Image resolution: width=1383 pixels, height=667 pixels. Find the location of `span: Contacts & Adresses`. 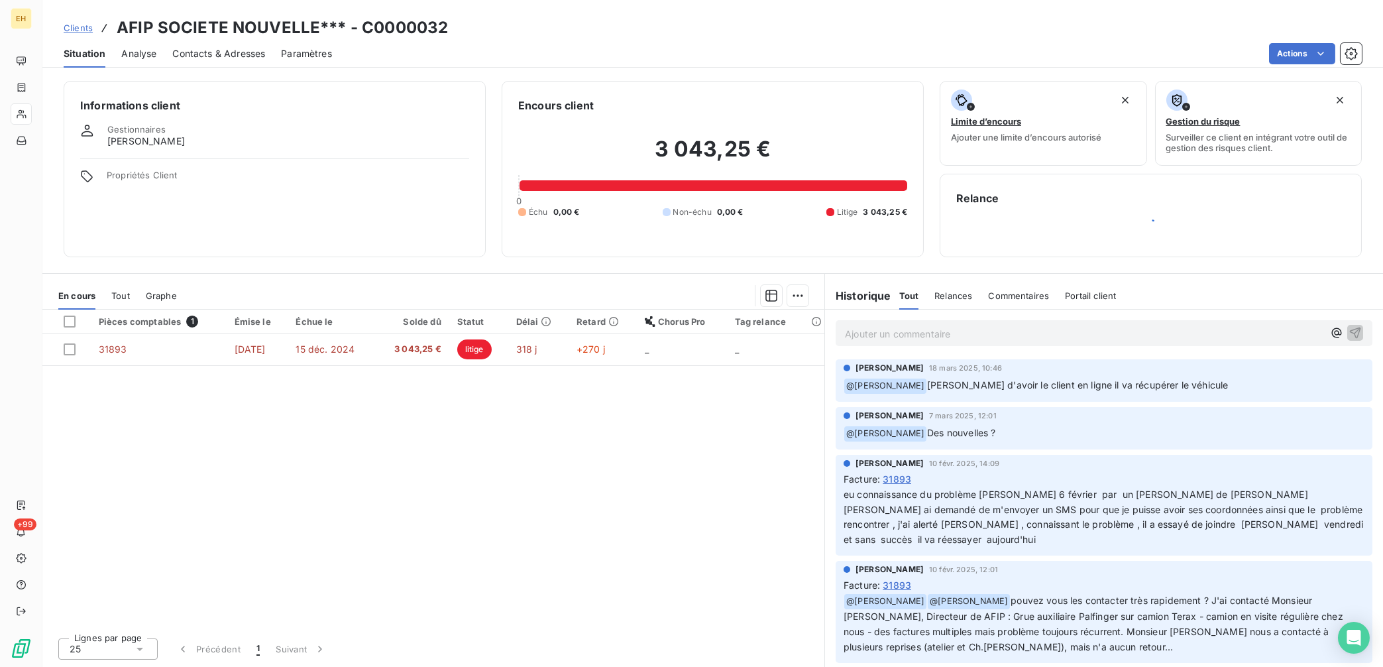

span: Contacts & Adresses is located at coordinates (219, 54).